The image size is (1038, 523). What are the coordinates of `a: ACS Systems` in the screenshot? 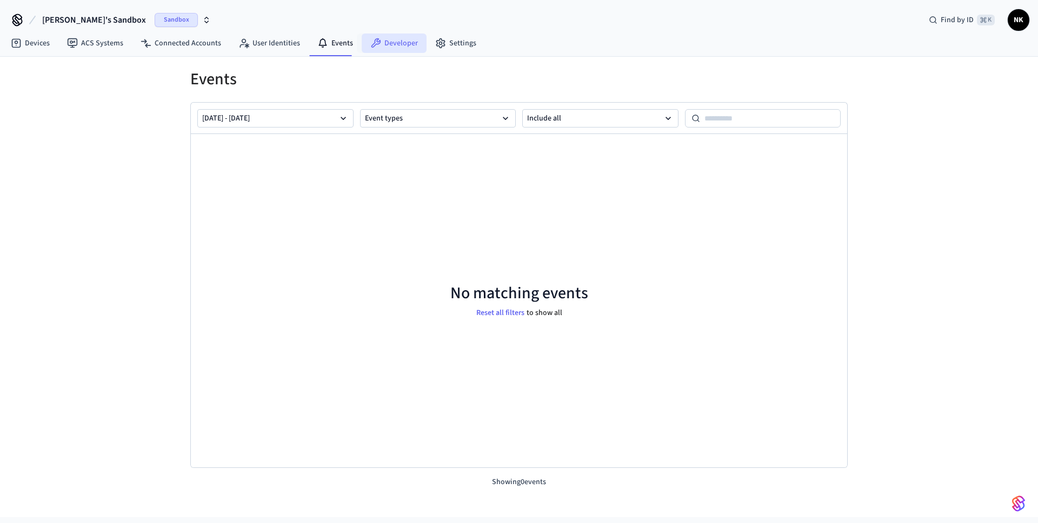 It's located at (95, 43).